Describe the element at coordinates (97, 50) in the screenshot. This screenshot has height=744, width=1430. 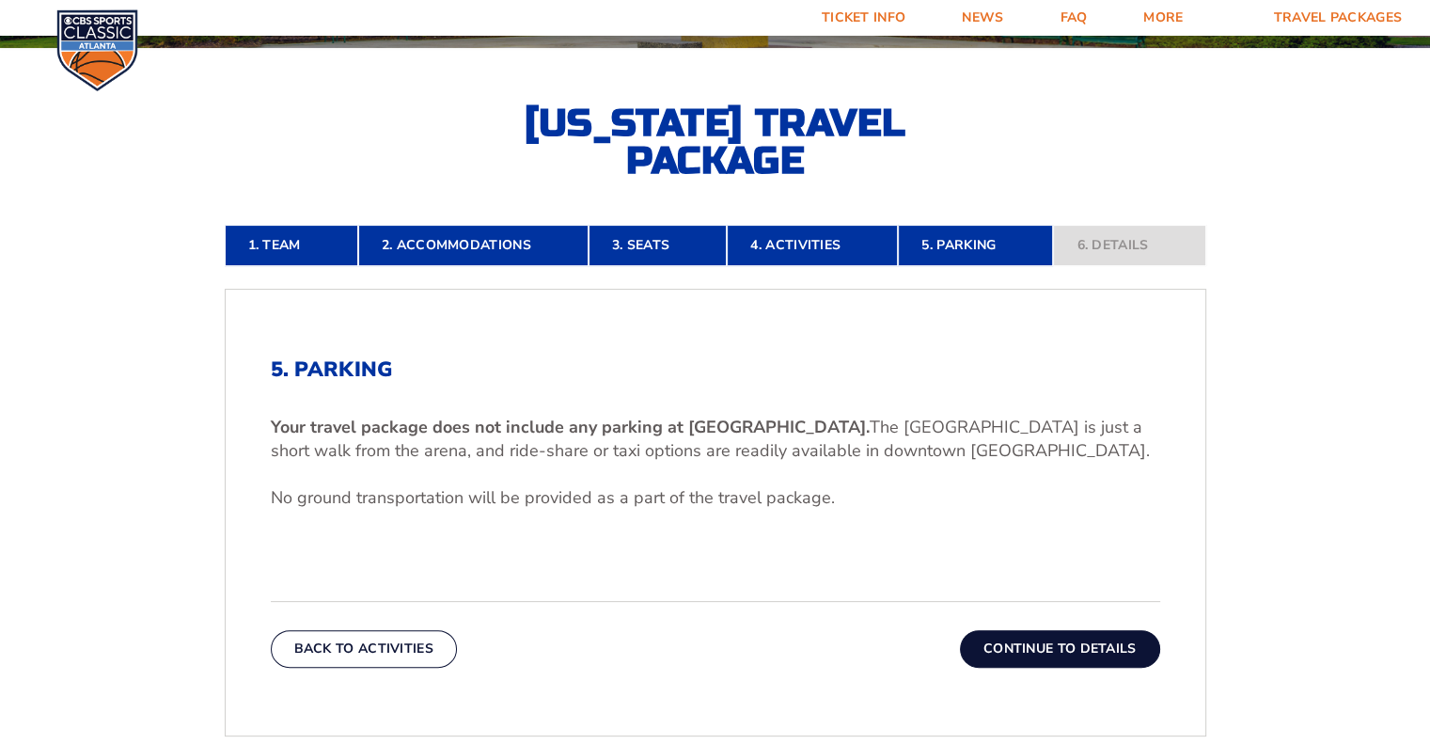
I see `img: CBS Sports Classic` at that location.